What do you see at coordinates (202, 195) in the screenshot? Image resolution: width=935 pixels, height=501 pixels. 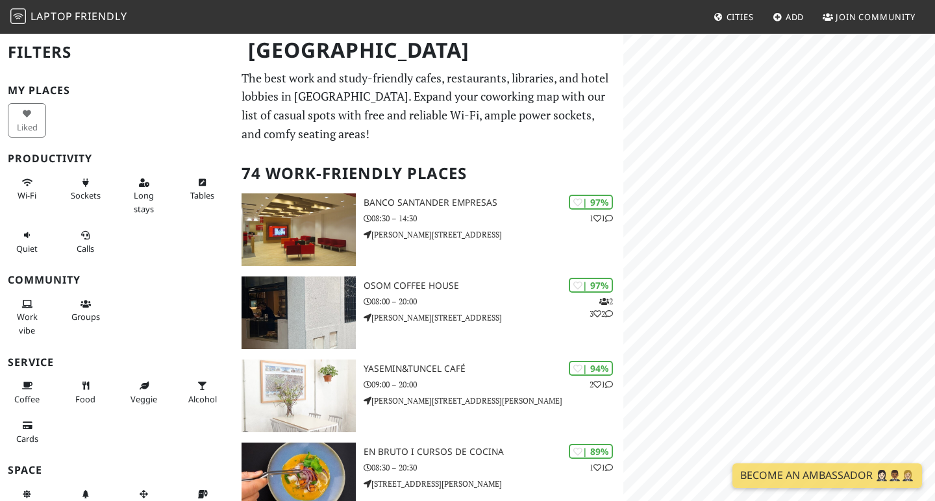 I see `span: Work-friendly tables` at bounding box center [202, 195].